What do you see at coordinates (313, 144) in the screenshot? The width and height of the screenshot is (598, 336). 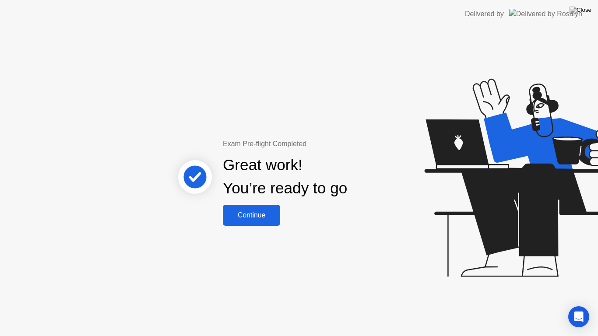 I see `div: Exam Pre-flight Completed` at bounding box center [313, 144].